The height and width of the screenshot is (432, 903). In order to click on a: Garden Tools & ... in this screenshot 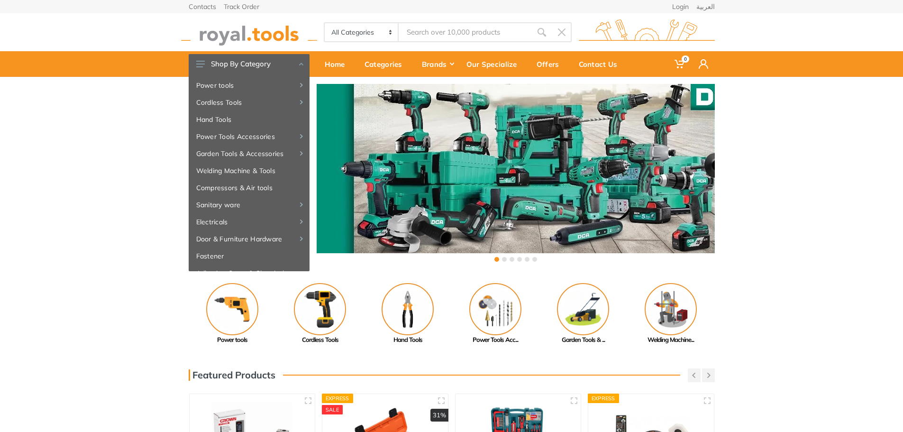, I will do `click(583, 314)`.